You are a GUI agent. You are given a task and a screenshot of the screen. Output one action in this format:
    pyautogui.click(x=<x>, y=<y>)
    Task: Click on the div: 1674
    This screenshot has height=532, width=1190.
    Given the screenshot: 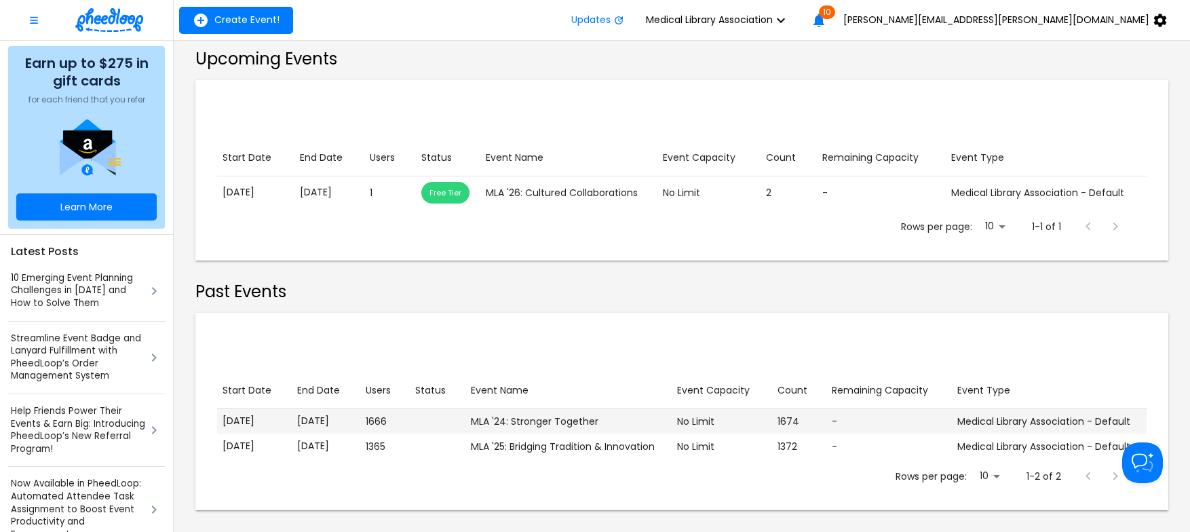 What is the action you would take?
    pyautogui.click(x=799, y=421)
    